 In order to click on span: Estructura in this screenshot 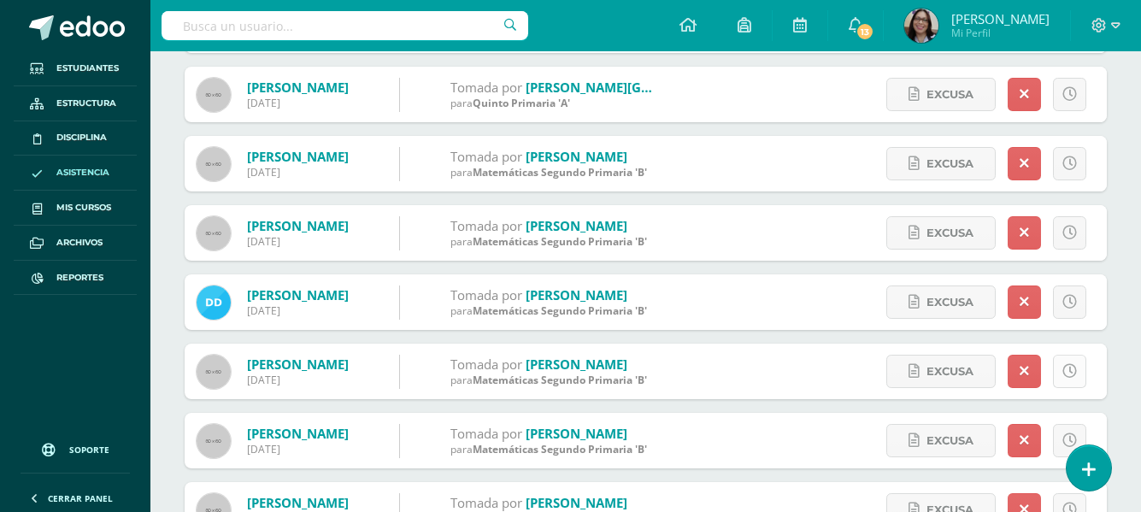, I will do `click(86, 103)`.